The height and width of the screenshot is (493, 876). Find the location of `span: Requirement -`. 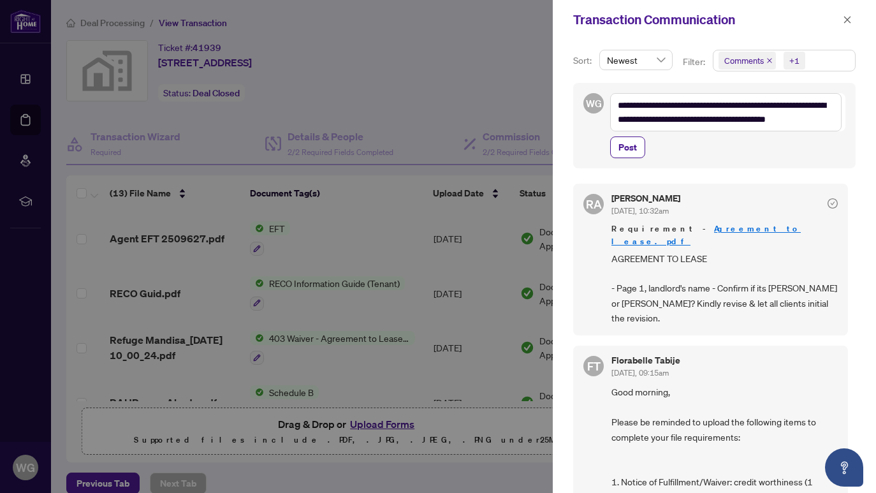

span: Requirement - is located at coordinates (724, 235).